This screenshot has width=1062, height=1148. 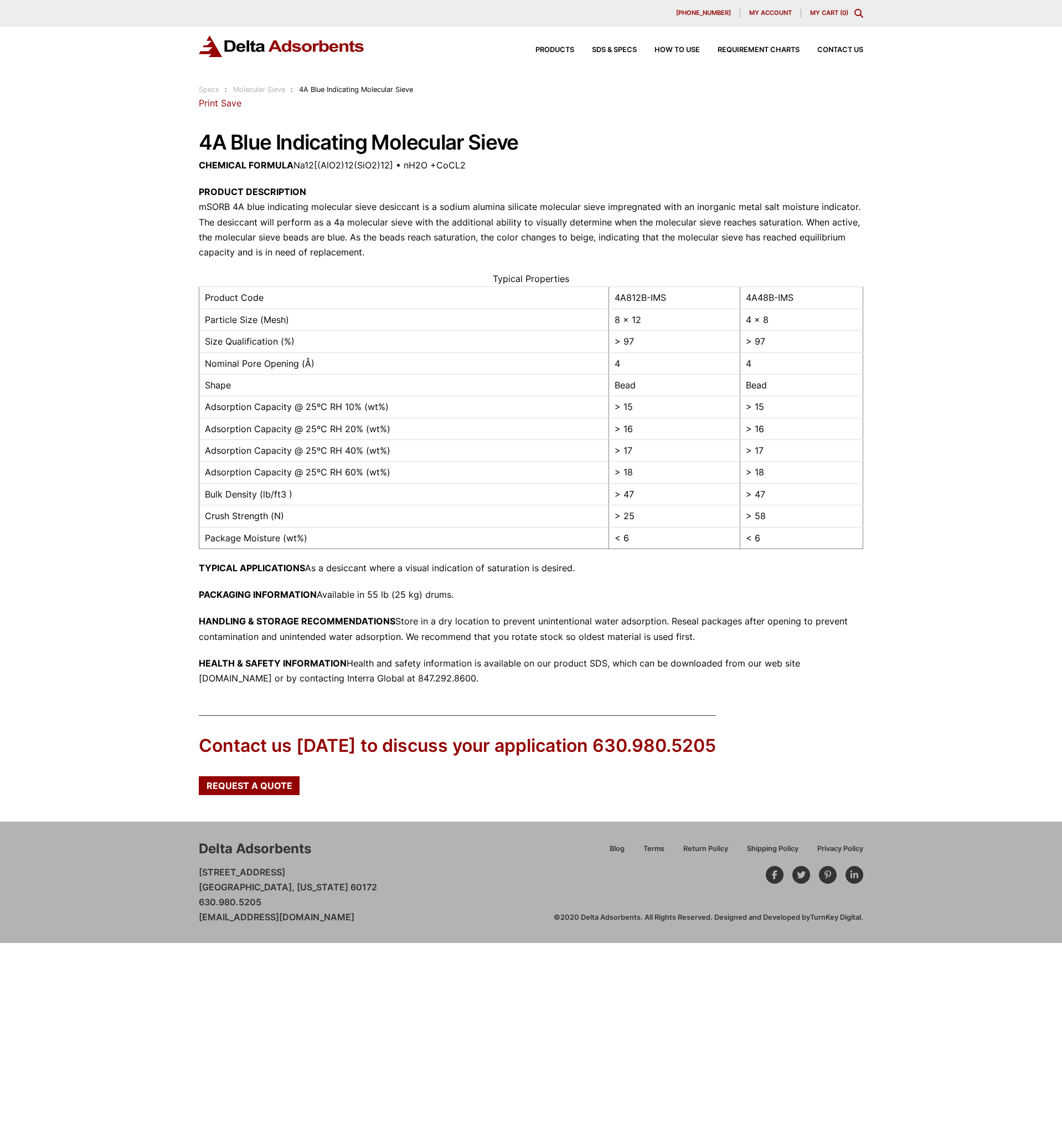 What do you see at coordinates (750, 50) in the screenshot?
I see `a: Requirement Charts` at bounding box center [750, 50].